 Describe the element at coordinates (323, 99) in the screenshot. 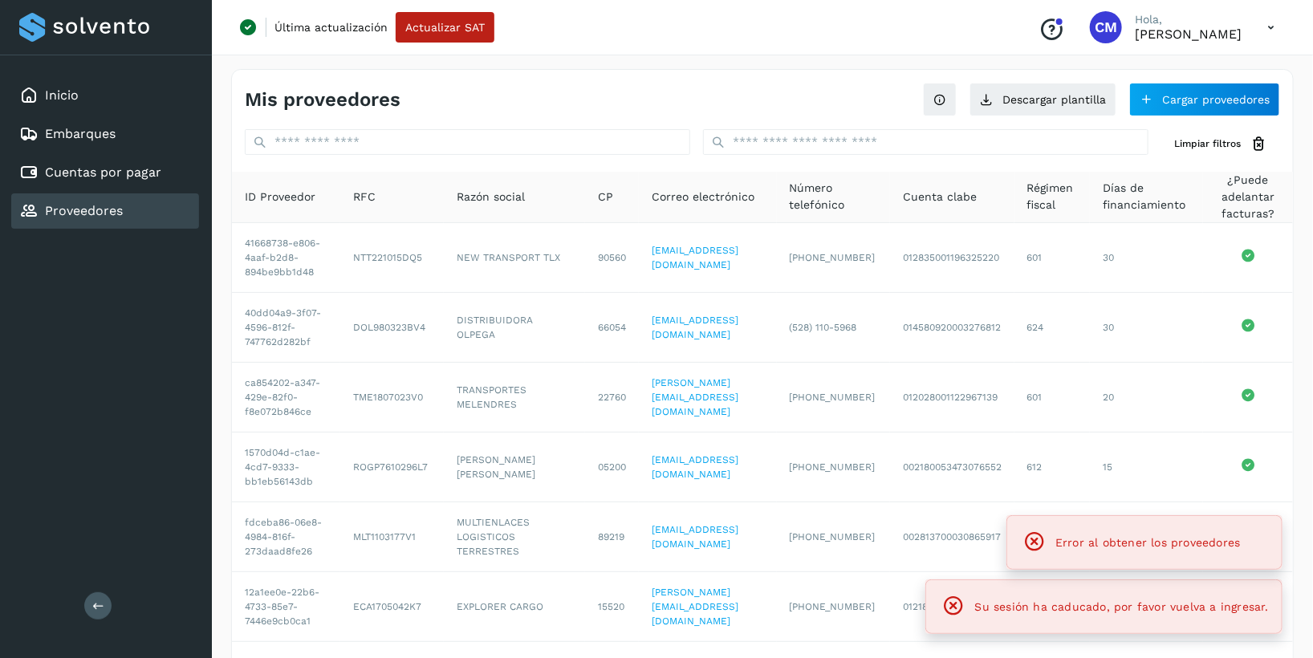

I see `h4: Mis proveedores` at that location.